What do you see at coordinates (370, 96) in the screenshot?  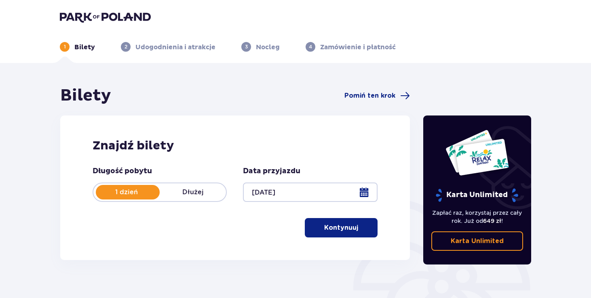 I see `span: Pomiń ten krok` at bounding box center [370, 96].